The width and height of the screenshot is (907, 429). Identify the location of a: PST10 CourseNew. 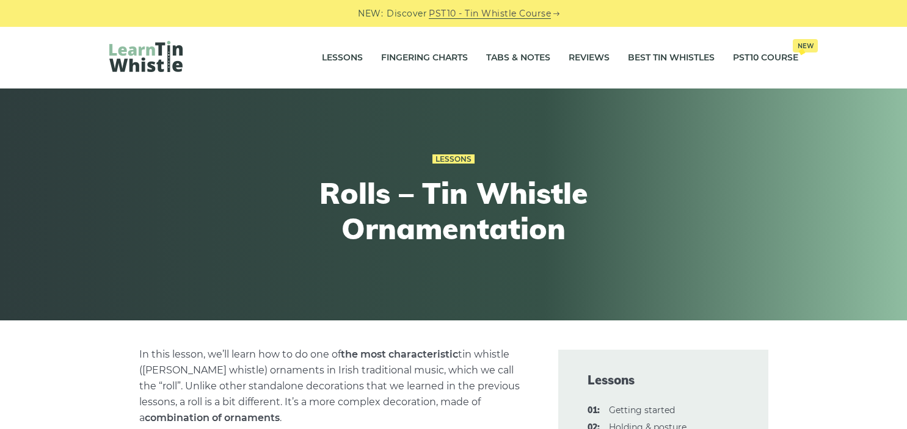
(765, 58).